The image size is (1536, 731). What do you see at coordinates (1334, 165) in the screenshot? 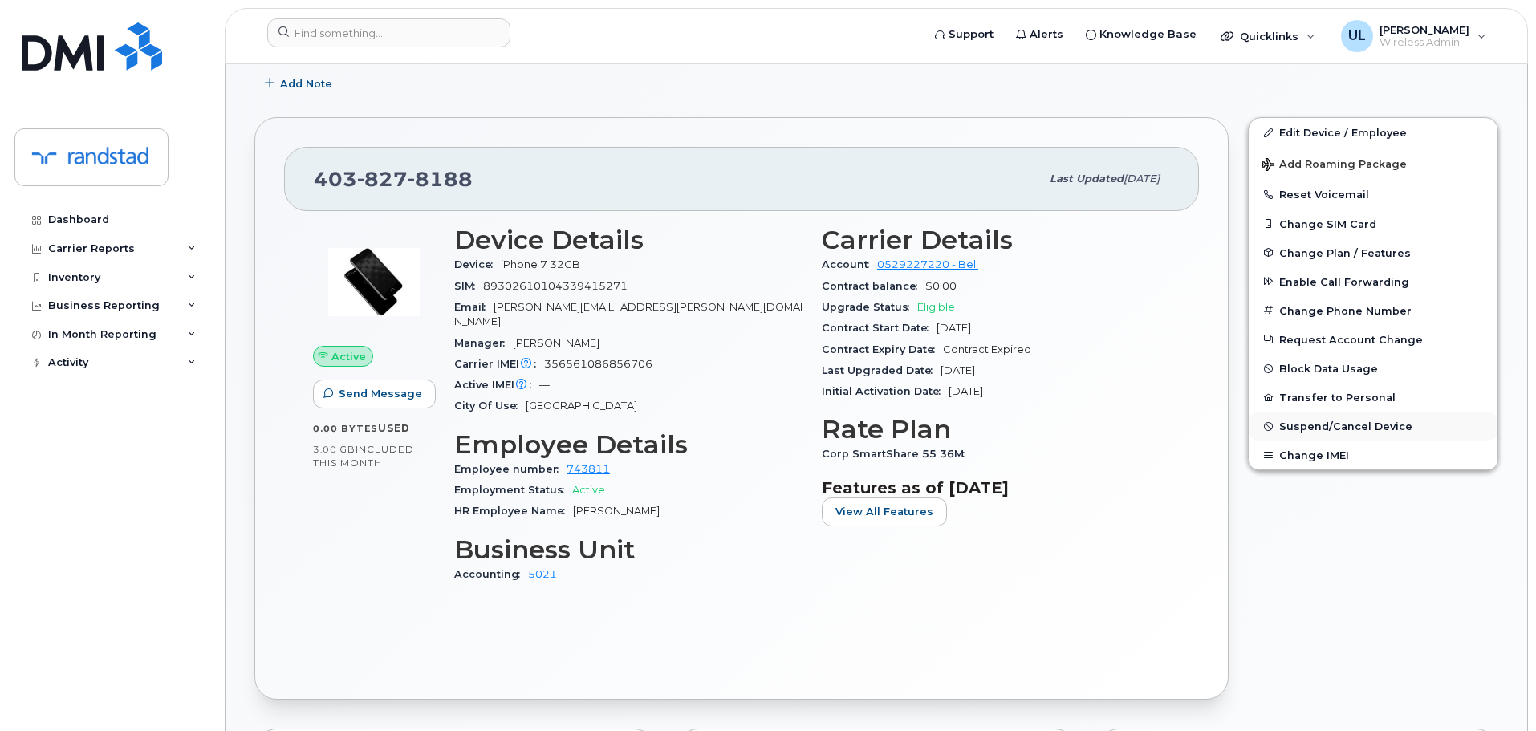
I see `span: Add Roaming Package` at bounding box center [1334, 165].